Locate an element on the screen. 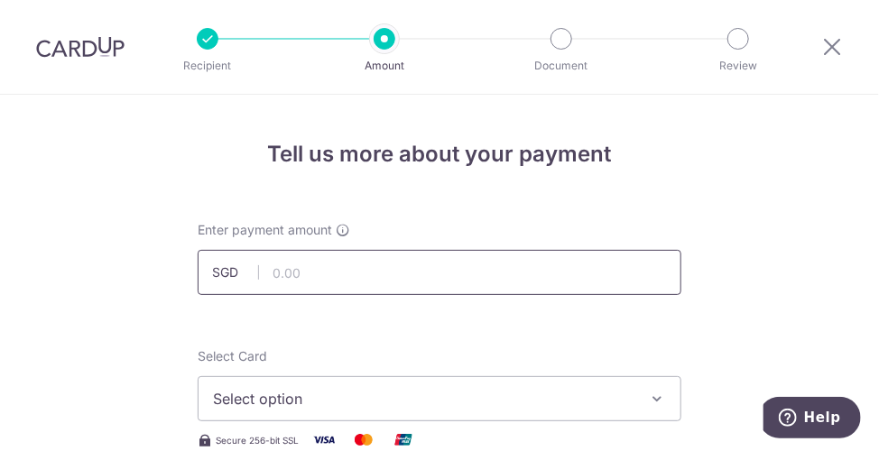  img: Union Pay is located at coordinates (403, 439).